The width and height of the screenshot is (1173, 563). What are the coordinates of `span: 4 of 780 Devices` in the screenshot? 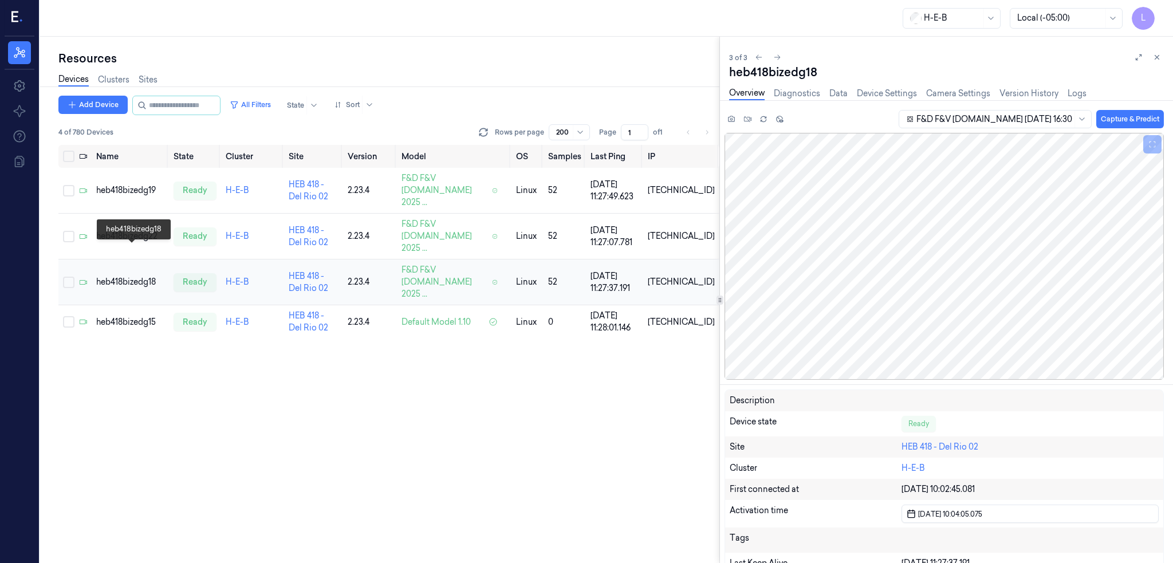 It's located at (86, 132).